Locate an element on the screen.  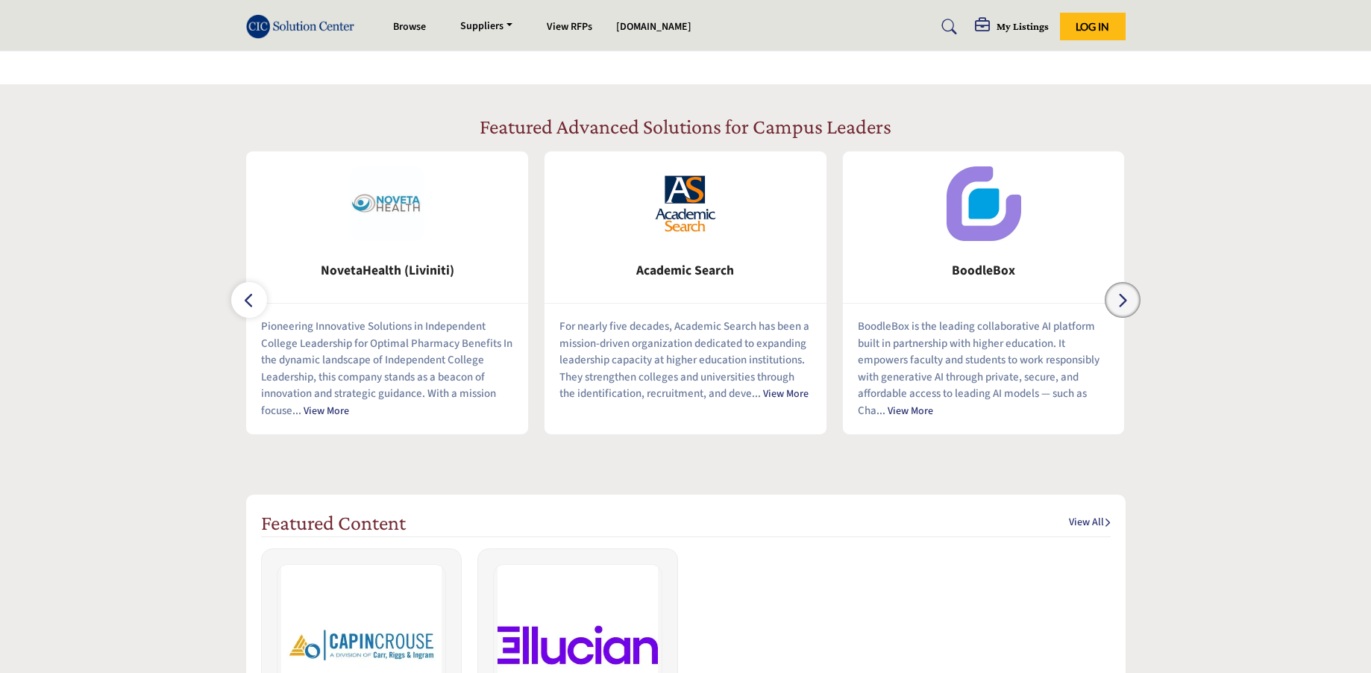
a: View RFPs is located at coordinates (569, 27).